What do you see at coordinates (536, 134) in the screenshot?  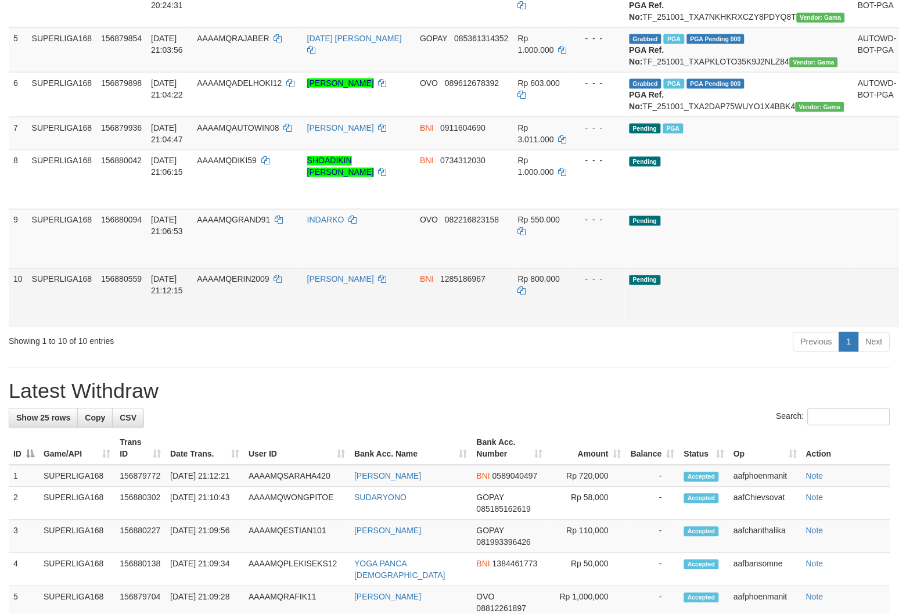 I see `span: Rp 3.011.000` at bounding box center [536, 134].